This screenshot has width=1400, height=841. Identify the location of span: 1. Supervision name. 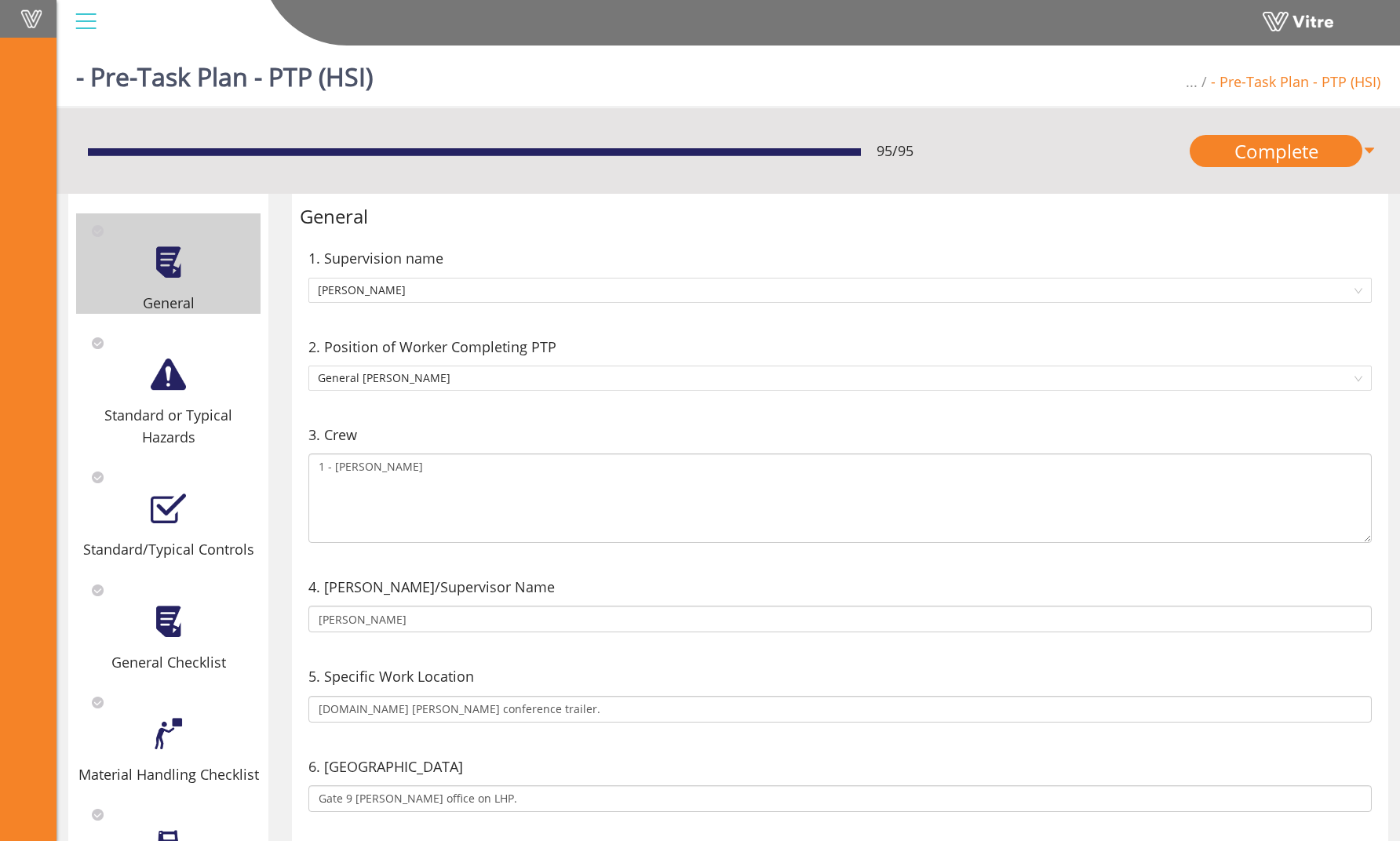
(376, 258).